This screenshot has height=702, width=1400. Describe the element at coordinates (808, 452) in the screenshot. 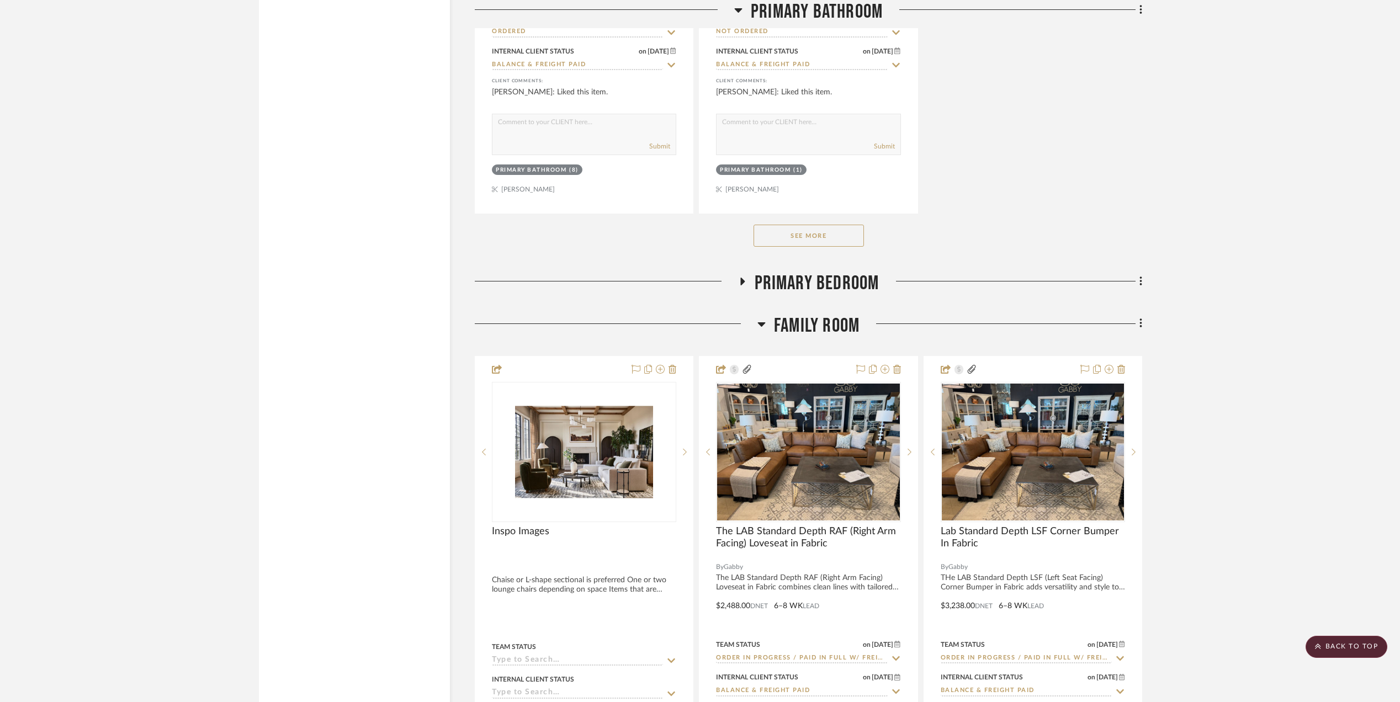

I see `img: The LAB Standard Depth RAF (Right Arm Facing) Loveseat in Fabric` at that location.